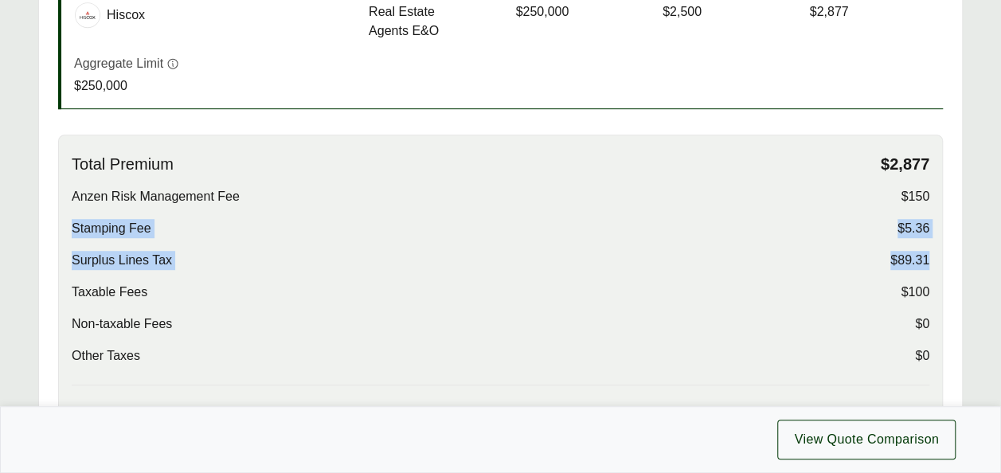  Describe the element at coordinates (913, 228) in the screenshot. I see `span: $5.36` at that location.